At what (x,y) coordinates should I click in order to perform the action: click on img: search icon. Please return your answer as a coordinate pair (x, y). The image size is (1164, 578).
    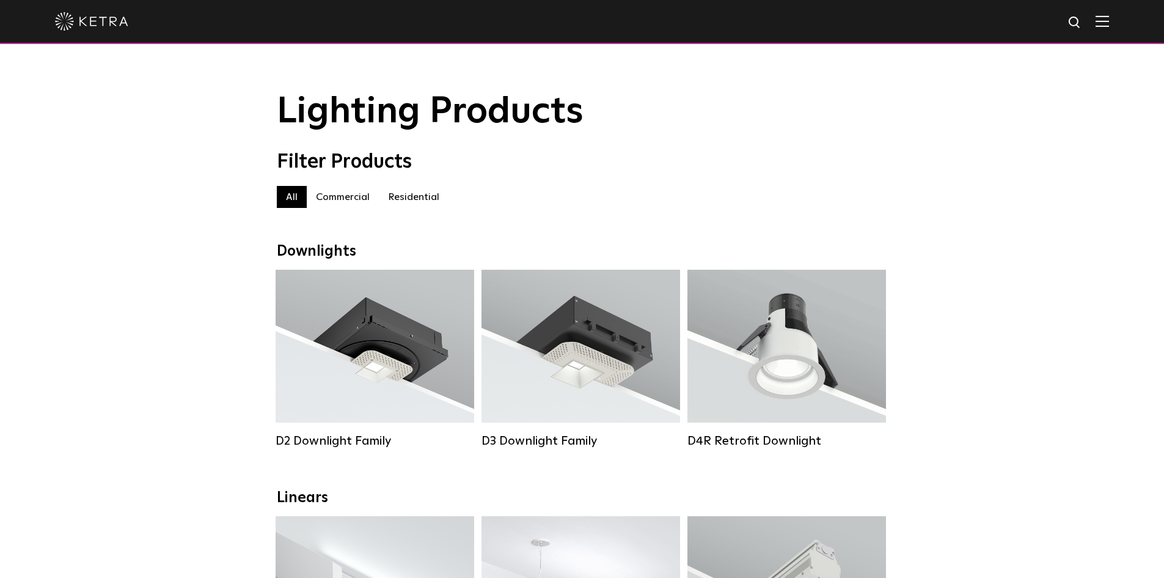
    Looking at the image, I should click on (1075, 23).